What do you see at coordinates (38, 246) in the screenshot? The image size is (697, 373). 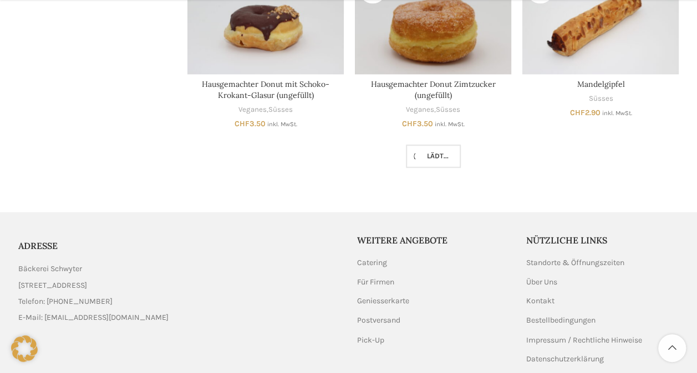 I see `span: ADRESSE` at bounding box center [38, 246].